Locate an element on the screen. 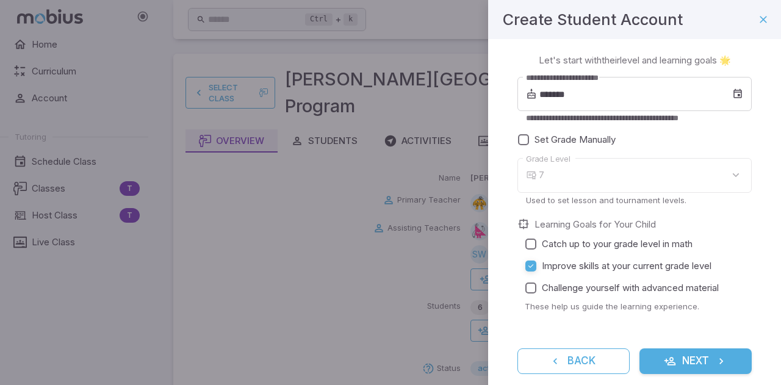 The width and height of the screenshot is (781, 385). div: 7 is located at coordinates (645, 175).